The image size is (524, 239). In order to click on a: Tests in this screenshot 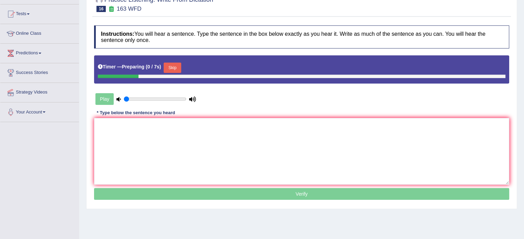, I will do `click(40, 13)`.